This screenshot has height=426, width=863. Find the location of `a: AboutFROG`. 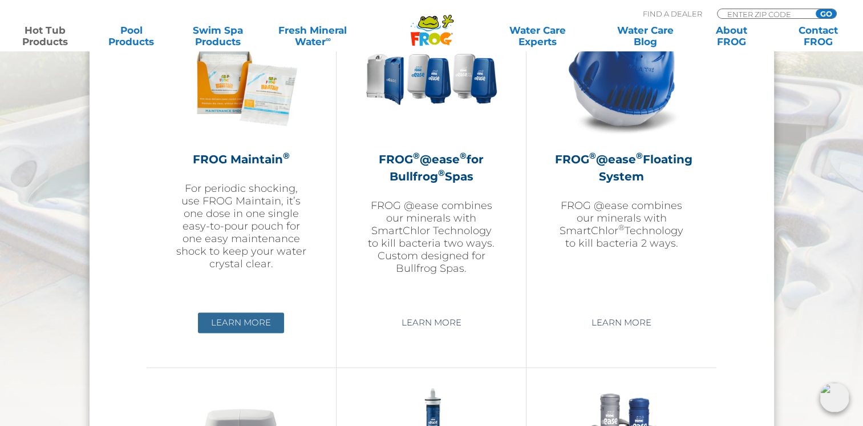

a: AboutFROG is located at coordinates (732, 36).